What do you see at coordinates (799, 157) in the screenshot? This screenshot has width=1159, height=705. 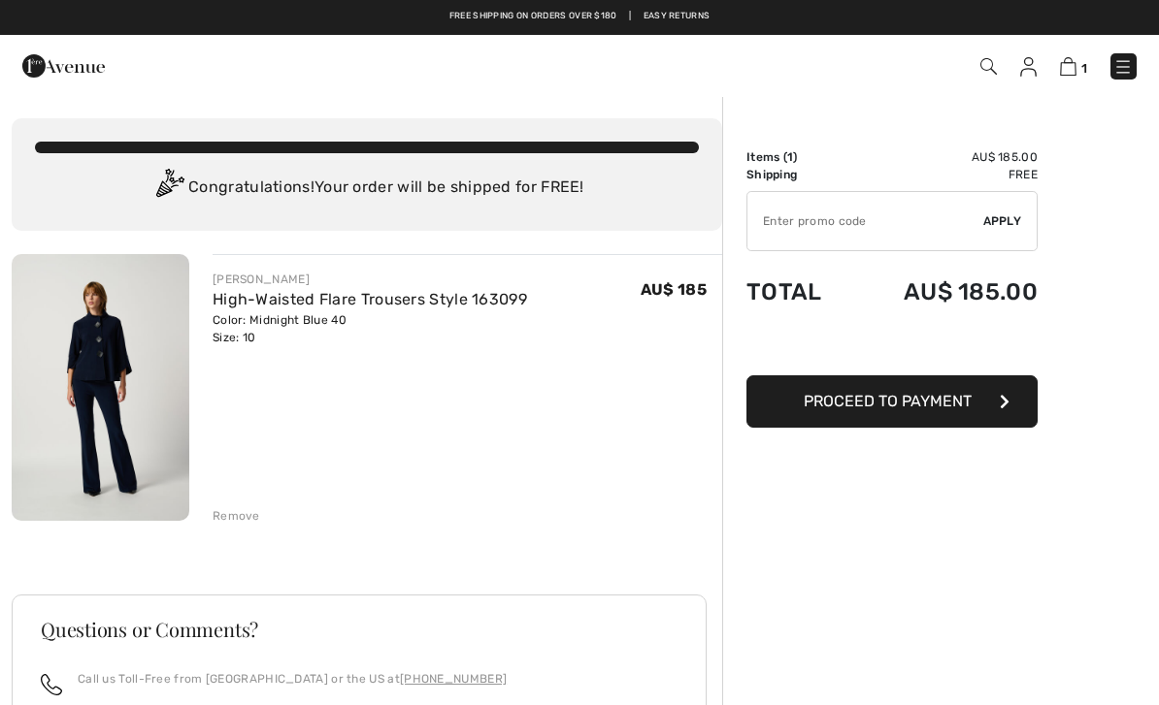 I see `td: Items ( )` at bounding box center [799, 157].